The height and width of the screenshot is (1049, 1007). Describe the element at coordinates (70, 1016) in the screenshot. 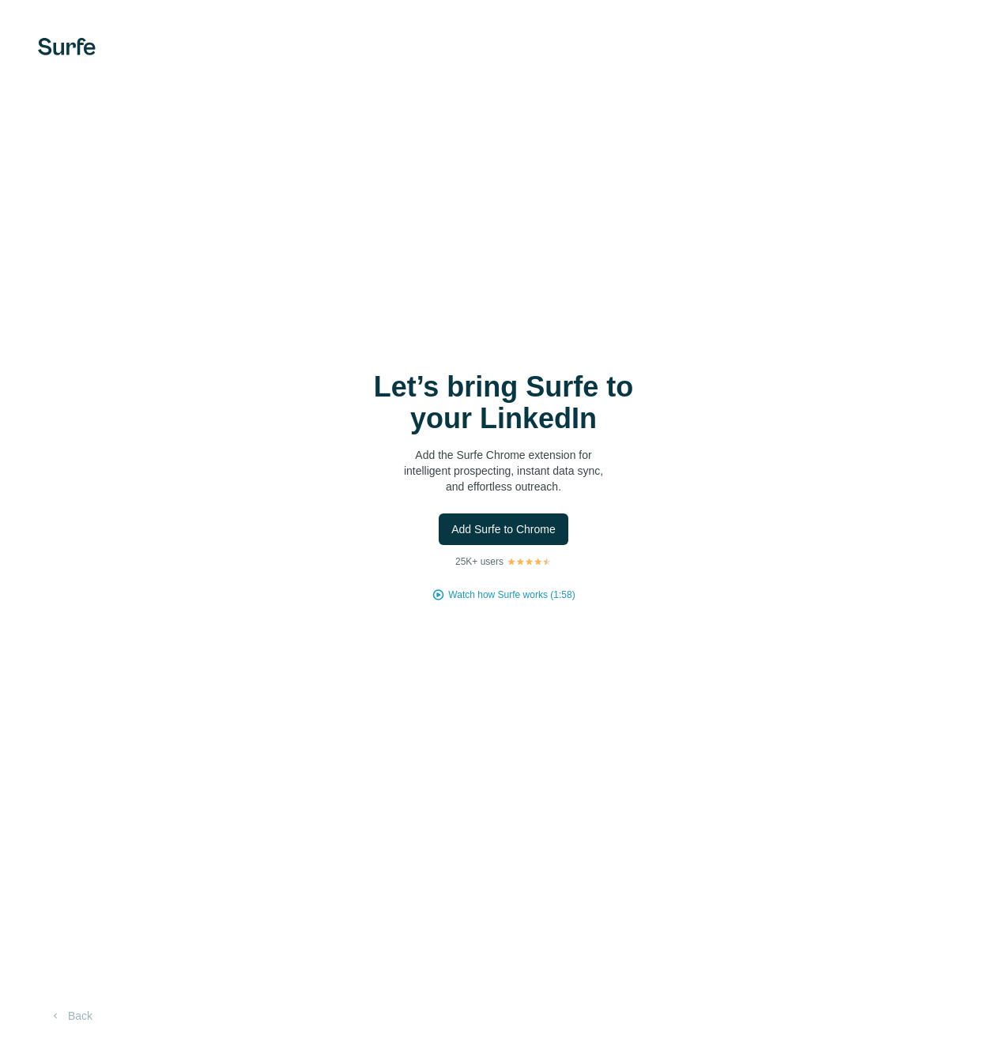

I see `button: Back` at that location.